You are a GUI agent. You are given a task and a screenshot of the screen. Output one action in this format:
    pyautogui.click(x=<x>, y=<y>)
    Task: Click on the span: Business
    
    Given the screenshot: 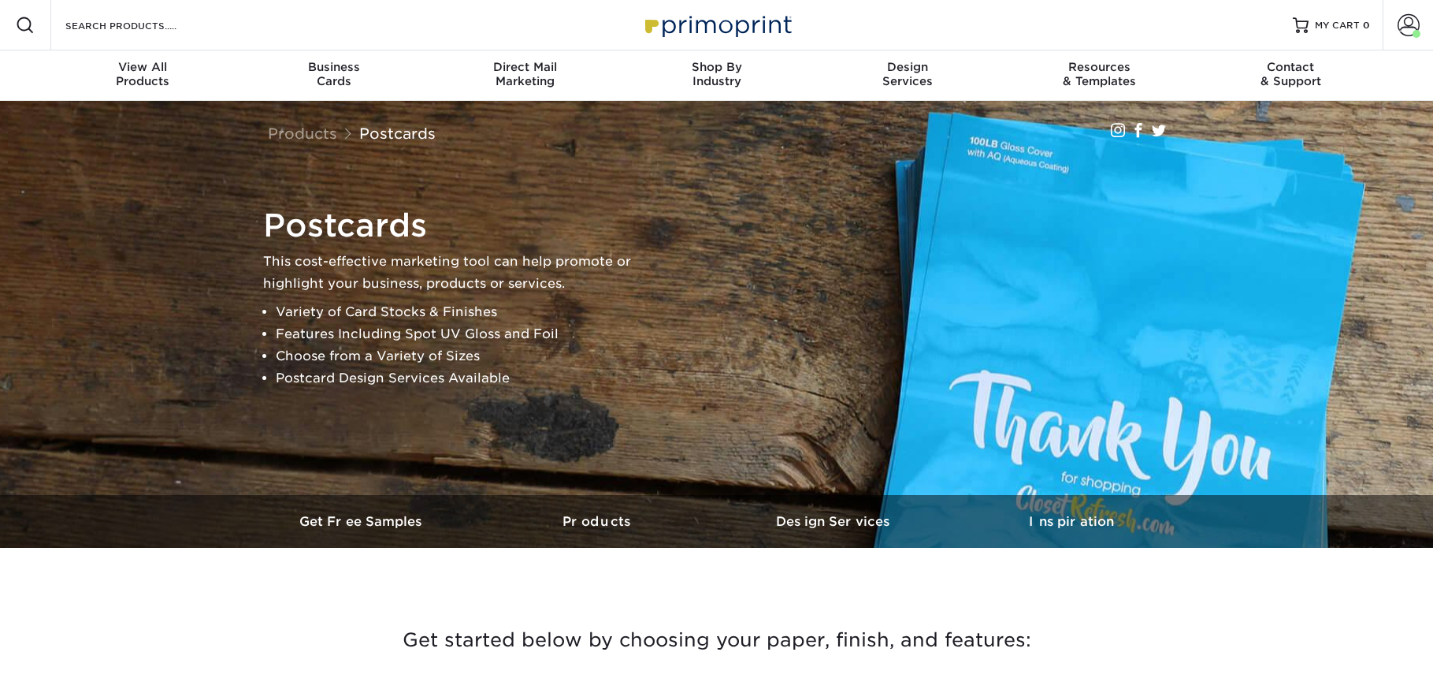 What is the action you would take?
    pyautogui.click(x=333, y=67)
    